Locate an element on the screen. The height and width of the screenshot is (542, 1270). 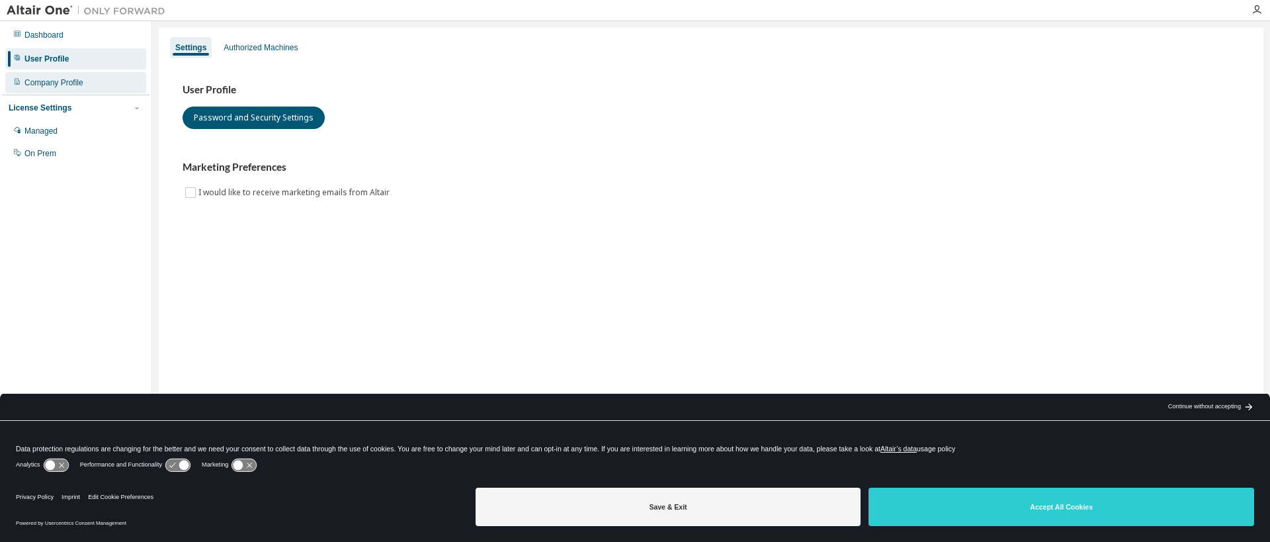
div: User Profile is located at coordinates (46, 59).